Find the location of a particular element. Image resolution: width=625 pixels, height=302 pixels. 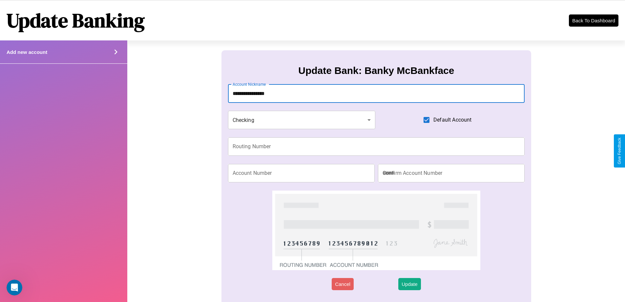

button: Update is located at coordinates (410, 284).